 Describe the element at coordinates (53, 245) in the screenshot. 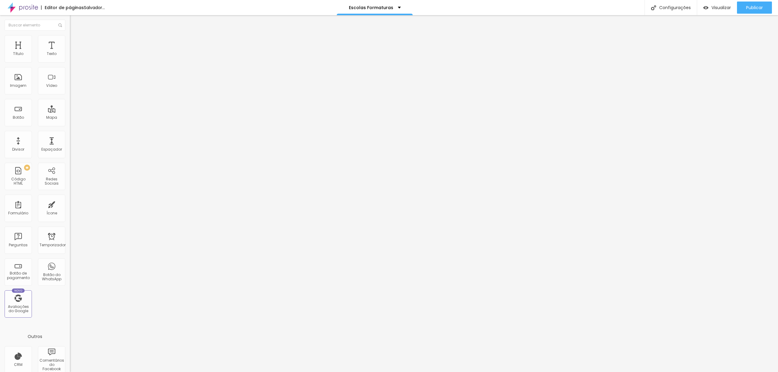

I see `font: Temporizador` at that location.